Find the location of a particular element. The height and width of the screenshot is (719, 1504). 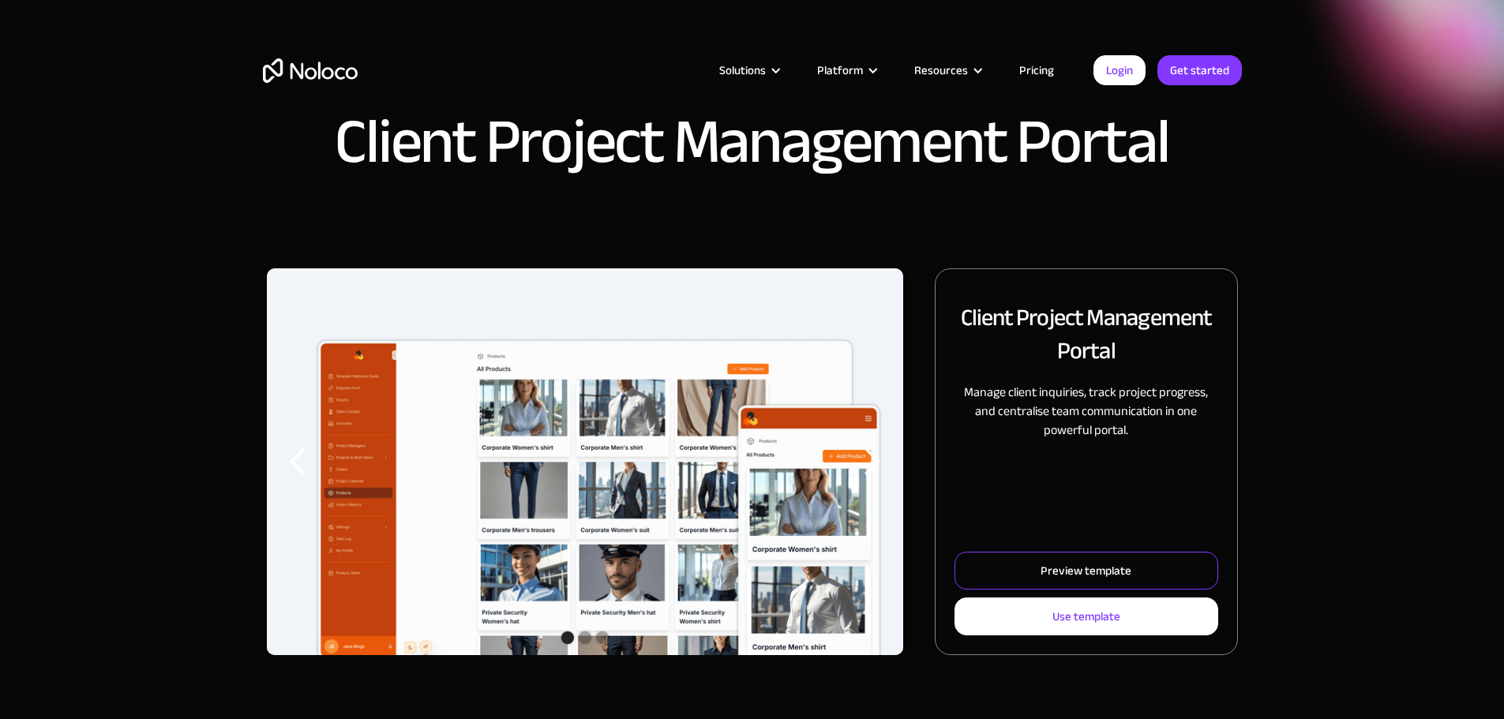

div: Show slide 3 of 3 is located at coordinates (602, 638).